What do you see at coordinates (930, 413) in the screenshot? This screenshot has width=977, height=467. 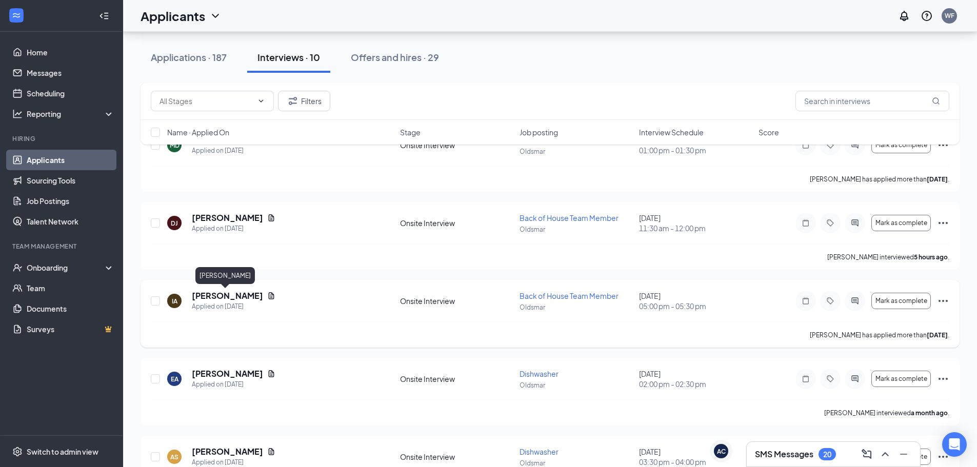 I see `b: a month ago` at bounding box center [930, 413].